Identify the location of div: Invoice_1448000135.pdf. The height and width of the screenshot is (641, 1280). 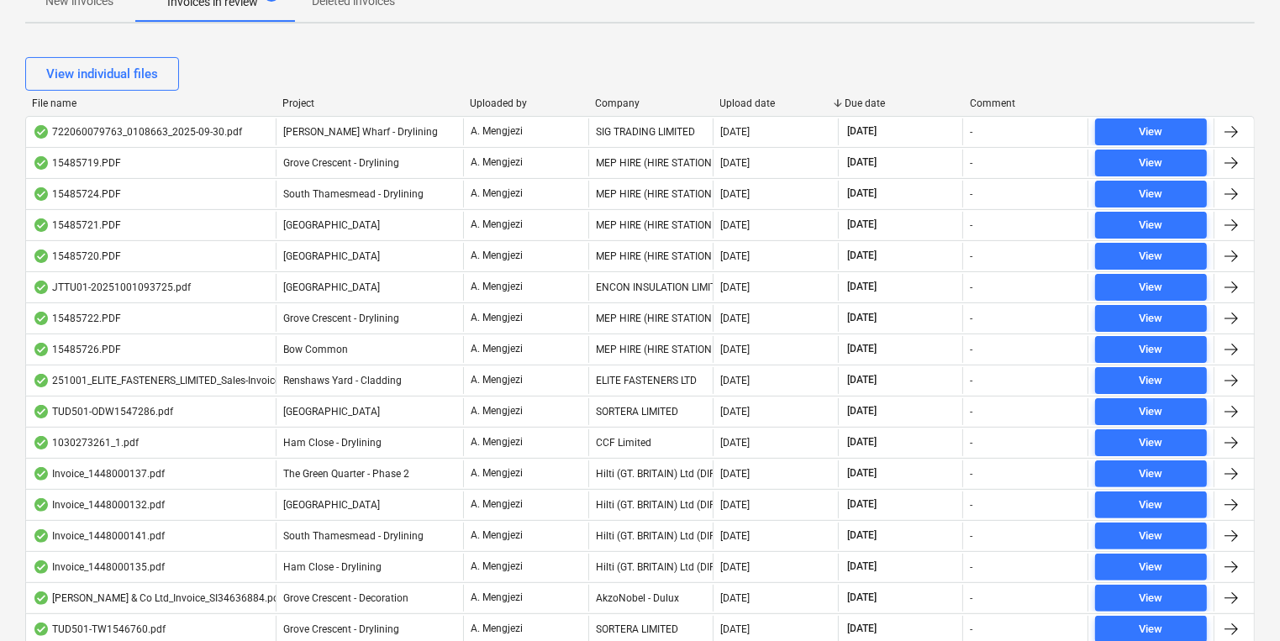
(98, 567).